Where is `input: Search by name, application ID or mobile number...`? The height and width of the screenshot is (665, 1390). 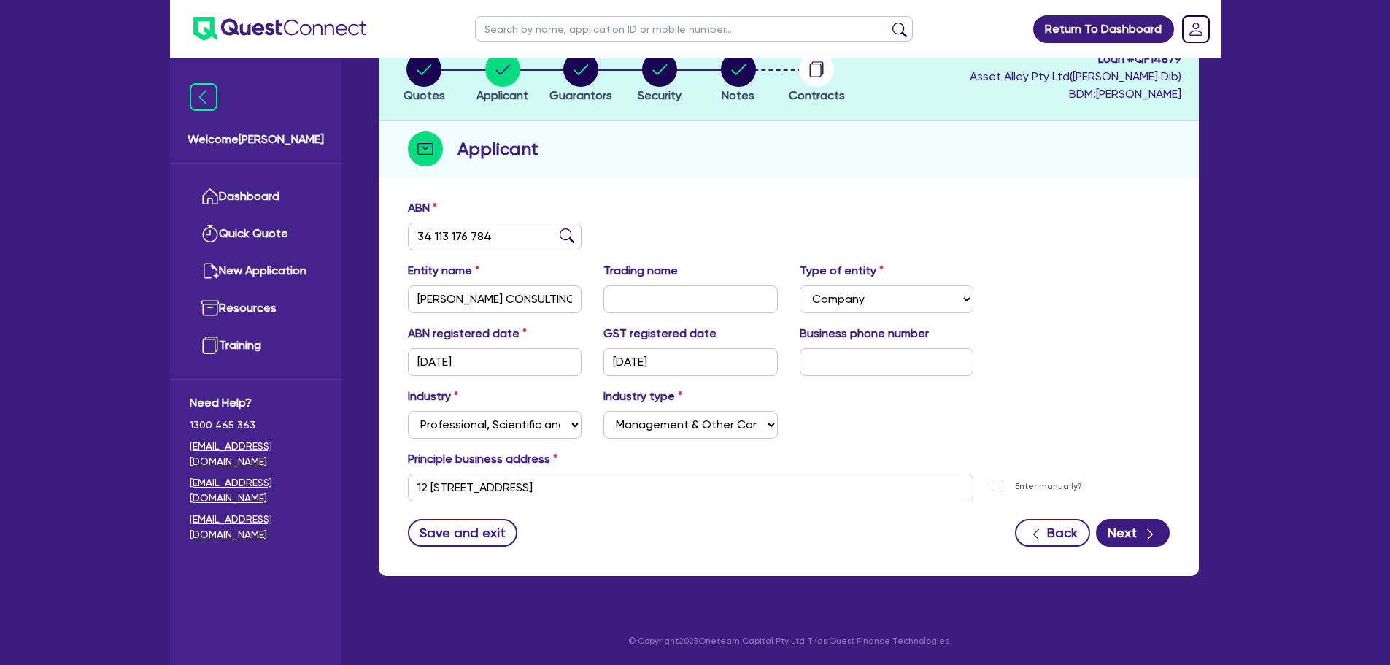
input: Search by name, application ID or mobile number... is located at coordinates (694, 28).